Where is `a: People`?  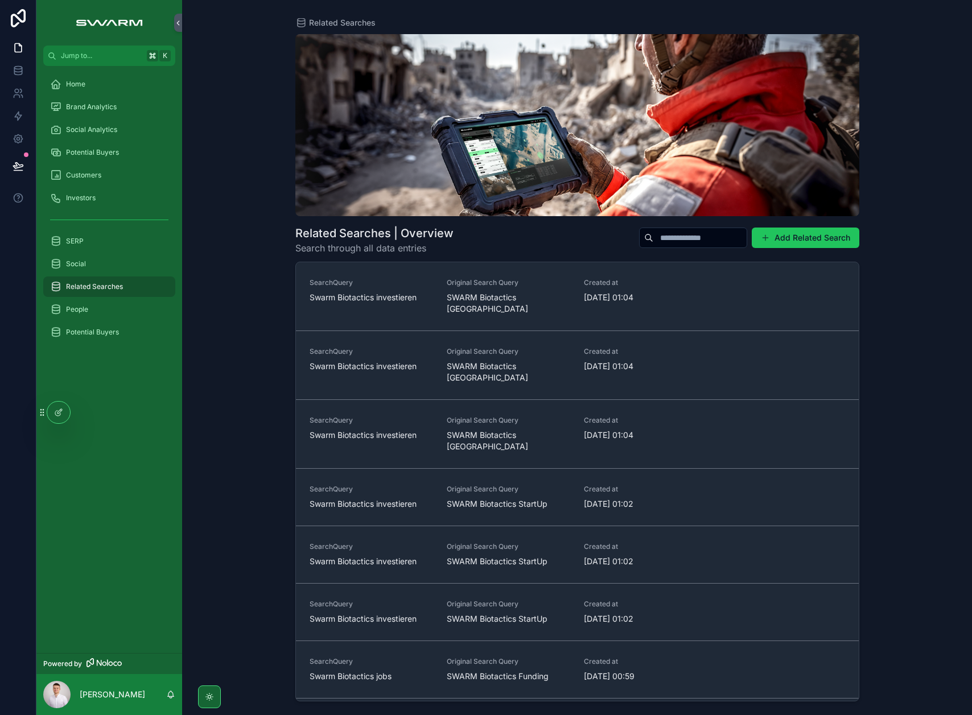 a: People is located at coordinates (109, 310).